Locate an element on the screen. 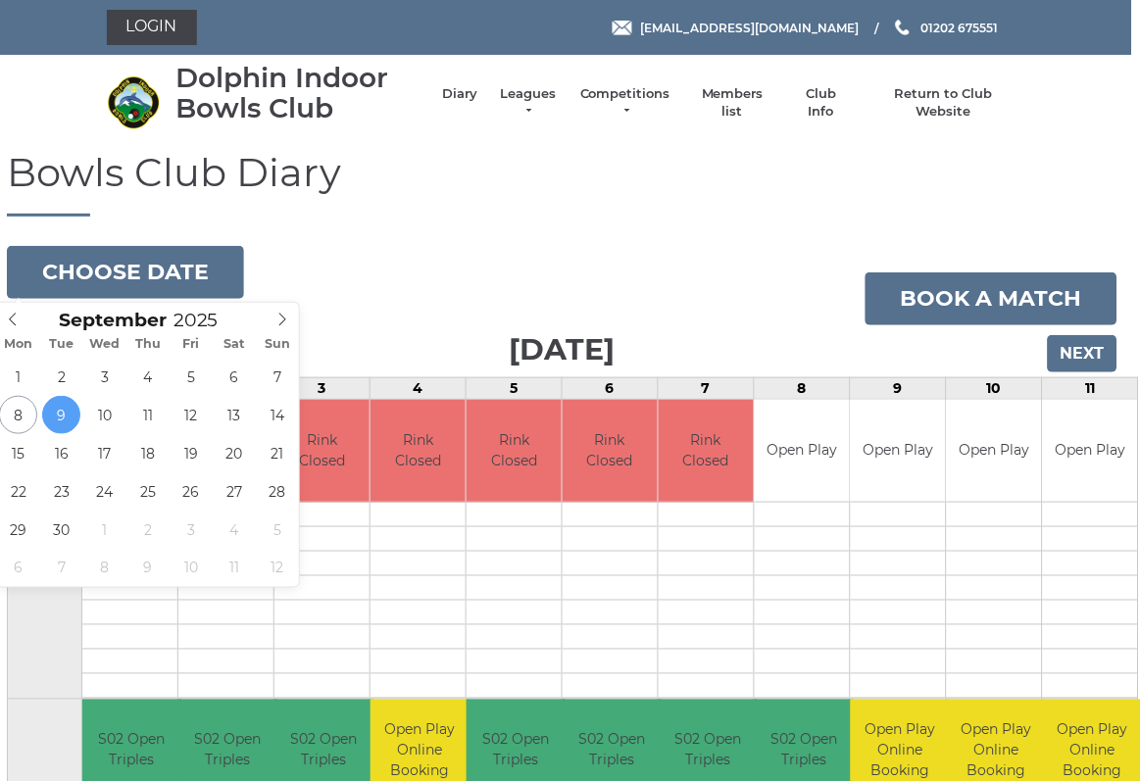 The height and width of the screenshot is (781, 1140). span: September 23, 2025 is located at coordinates (61, 491).